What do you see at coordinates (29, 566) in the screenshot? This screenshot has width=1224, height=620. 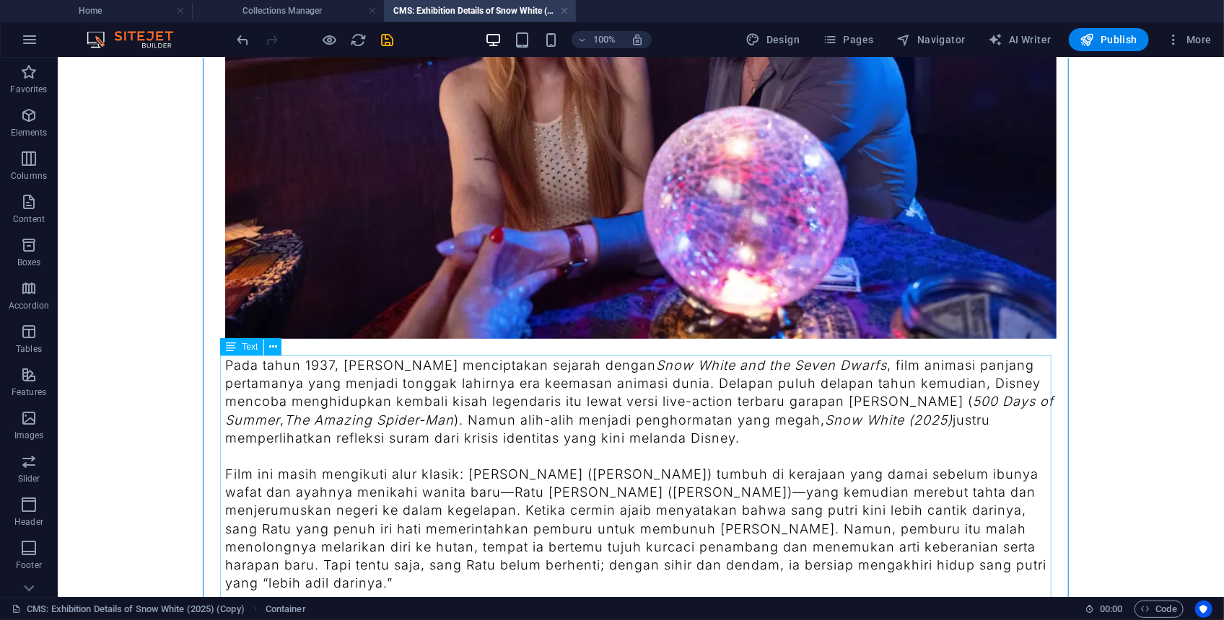 I see `p: Footer` at bounding box center [29, 566].